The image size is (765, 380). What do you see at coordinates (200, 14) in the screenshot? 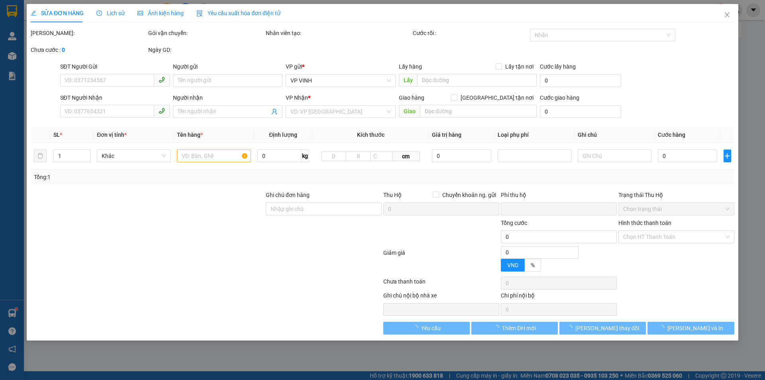
I see `img: icon` at bounding box center [200, 14].